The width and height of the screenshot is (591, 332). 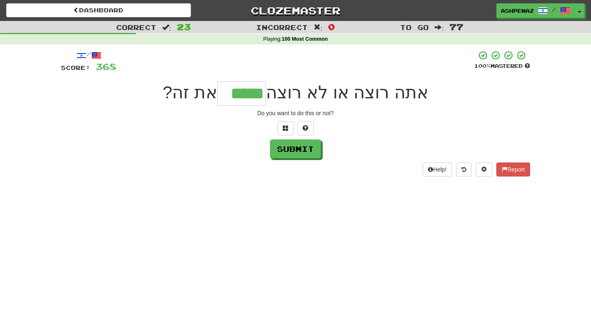 What do you see at coordinates (331, 27) in the screenshot?
I see `span: 0` at bounding box center [331, 27].